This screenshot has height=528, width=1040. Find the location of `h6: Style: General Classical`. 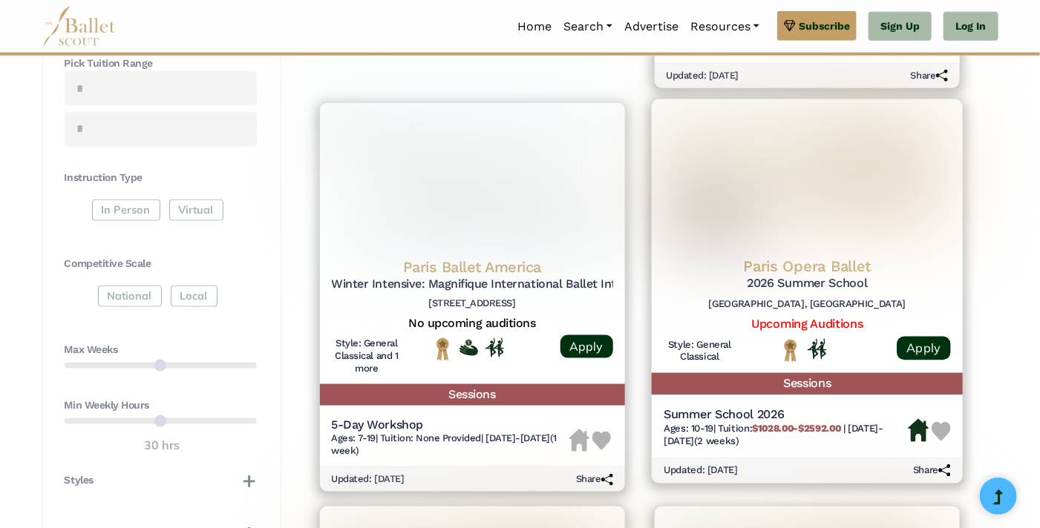

h6: Style: General Classical is located at coordinates (699, 351).